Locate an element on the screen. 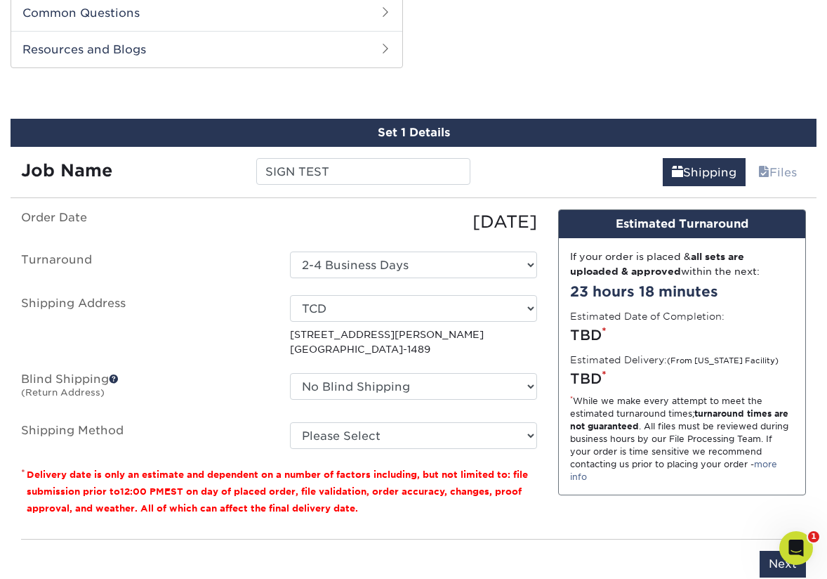 This screenshot has width=827, height=579. a: Shipping is located at coordinates (704, 172).